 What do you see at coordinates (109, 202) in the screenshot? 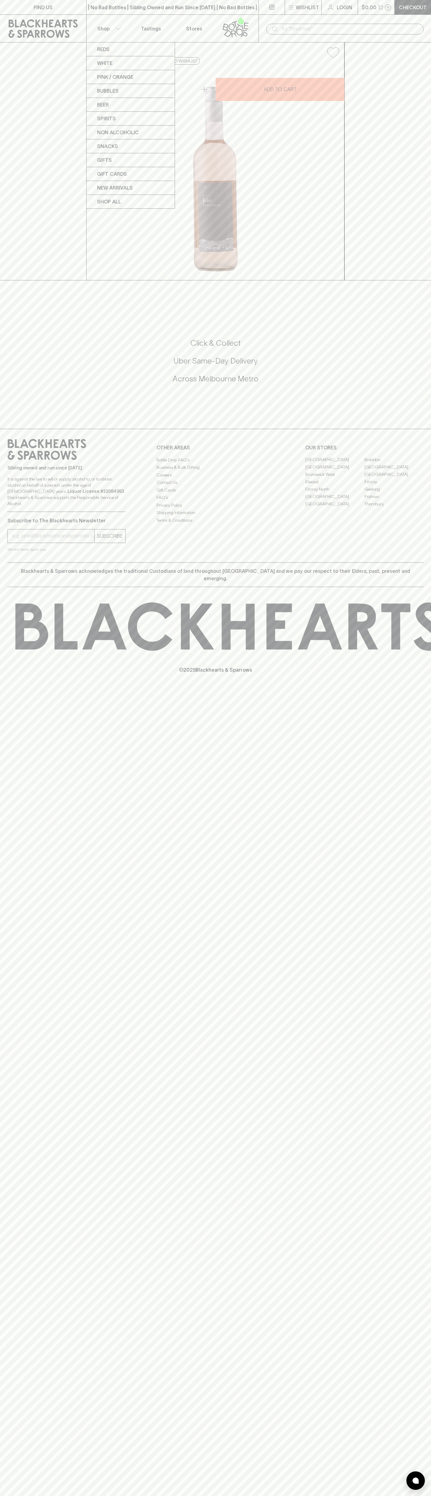
I see `p: SHOP ALL` at bounding box center [109, 202].